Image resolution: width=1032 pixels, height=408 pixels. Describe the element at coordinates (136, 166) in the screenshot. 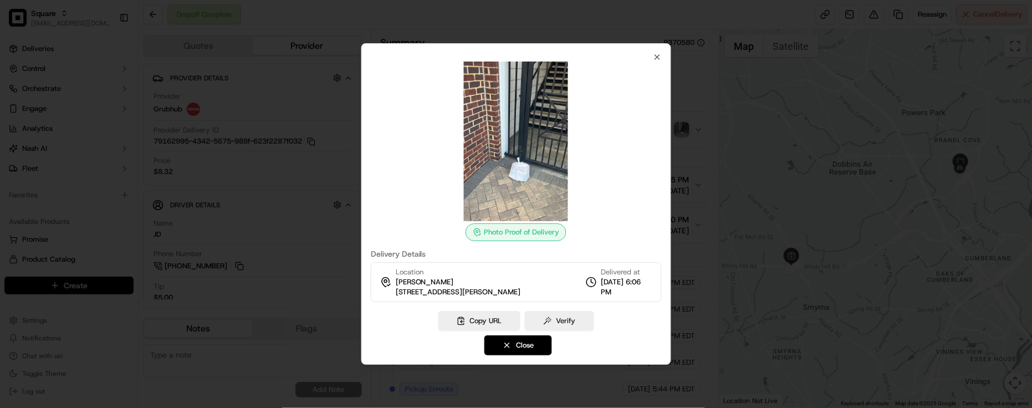

I see `a: 💻API Documentation` at that location.